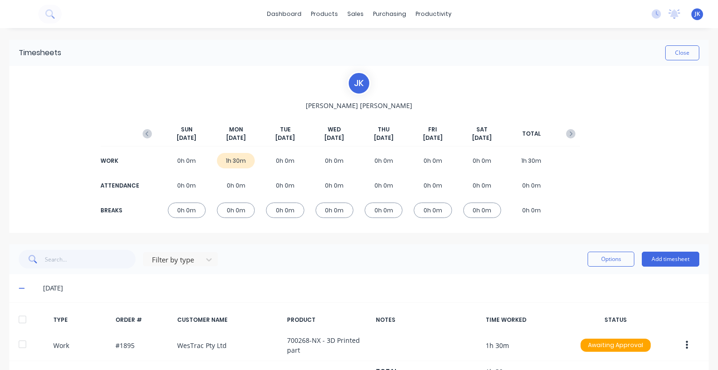  I want to click on div: J K, so click(359, 83).